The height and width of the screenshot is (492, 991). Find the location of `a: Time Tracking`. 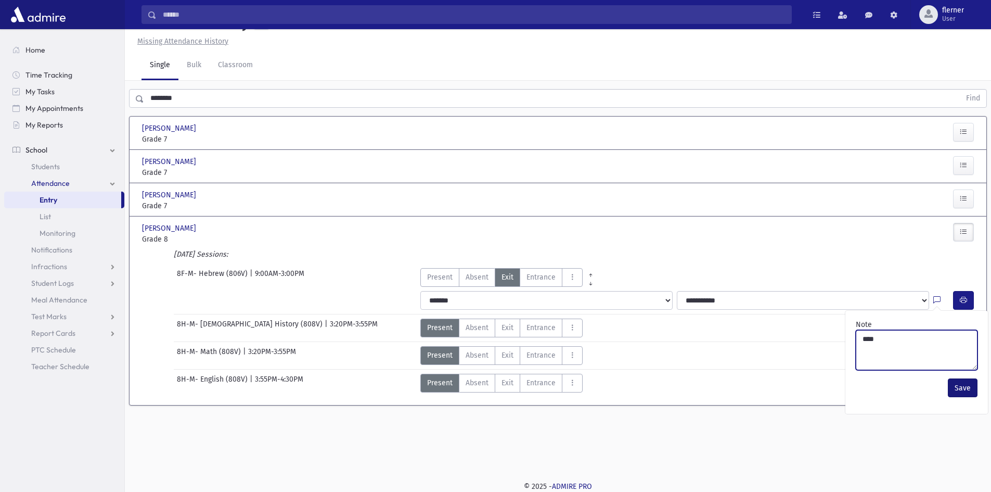

a: Time Tracking is located at coordinates (64, 75).